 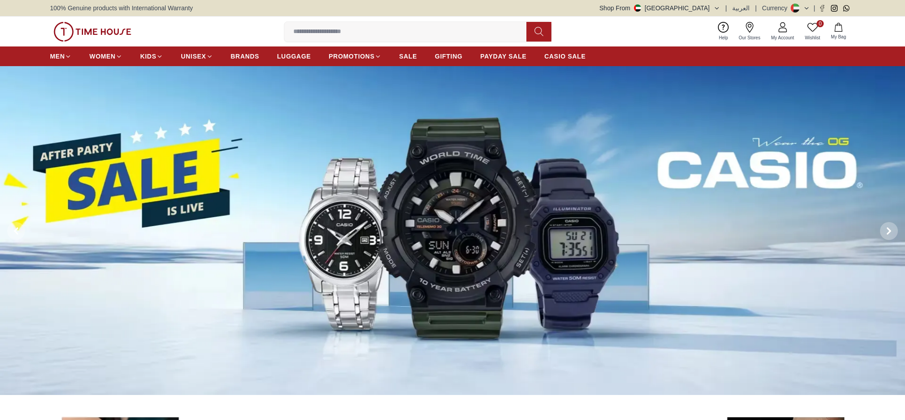 What do you see at coordinates (245, 56) in the screenshot?
I see `a: BRANDS` at bounding box center [245, 56].